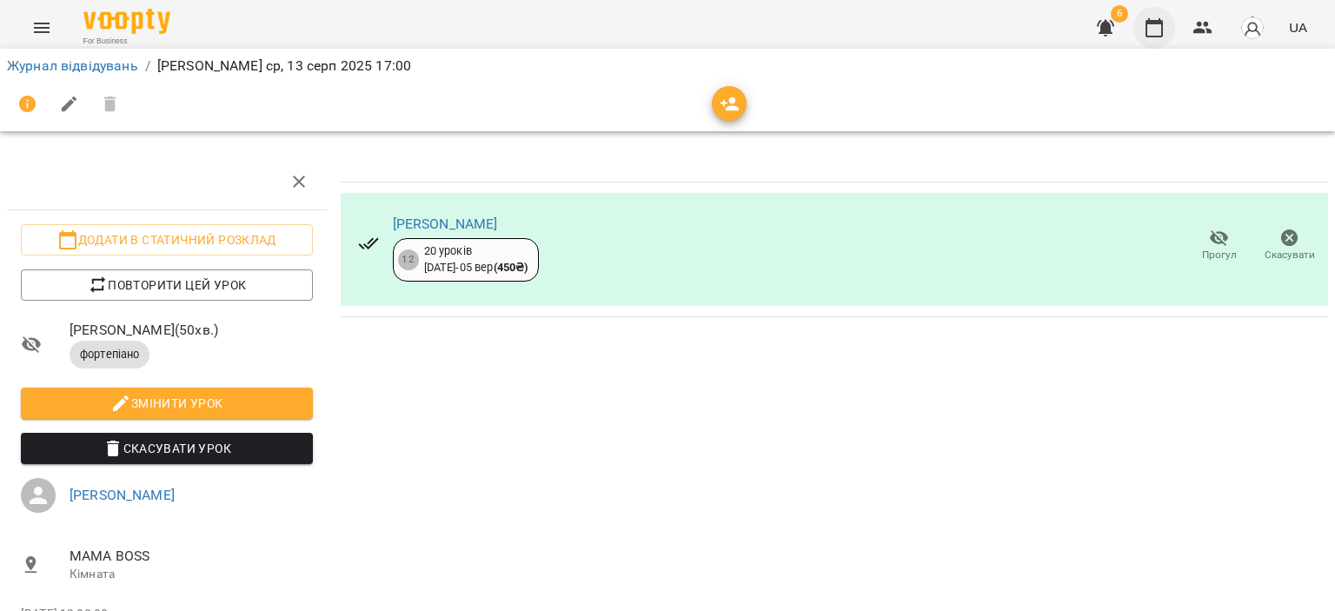 The image size is (1335, 611). What do you see at coordinates (72, 65) in the screenshot?
I see `a: Журнал відвідувань` at bounding box center [72, 65].